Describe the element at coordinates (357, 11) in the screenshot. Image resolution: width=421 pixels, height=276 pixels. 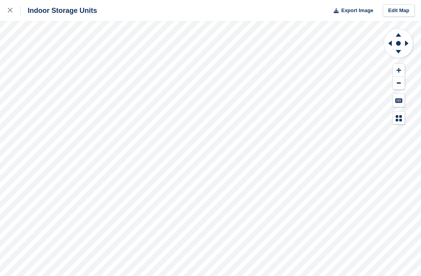
I see `span: Export Image` at that location.